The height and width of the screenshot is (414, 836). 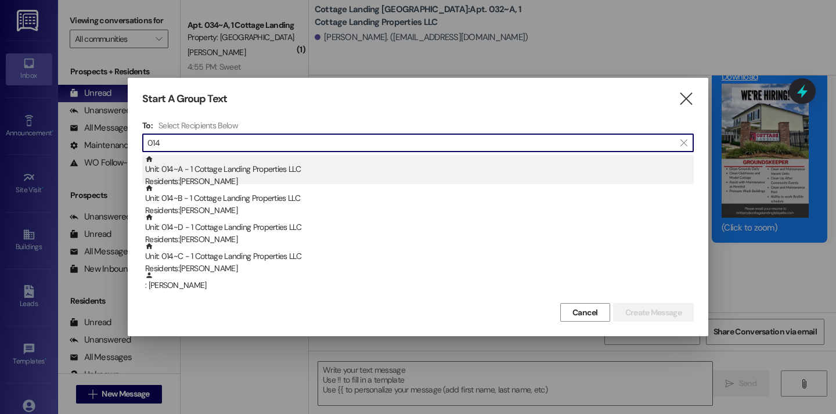 I want to click on button: Create Message, so click(x=653, y=312).